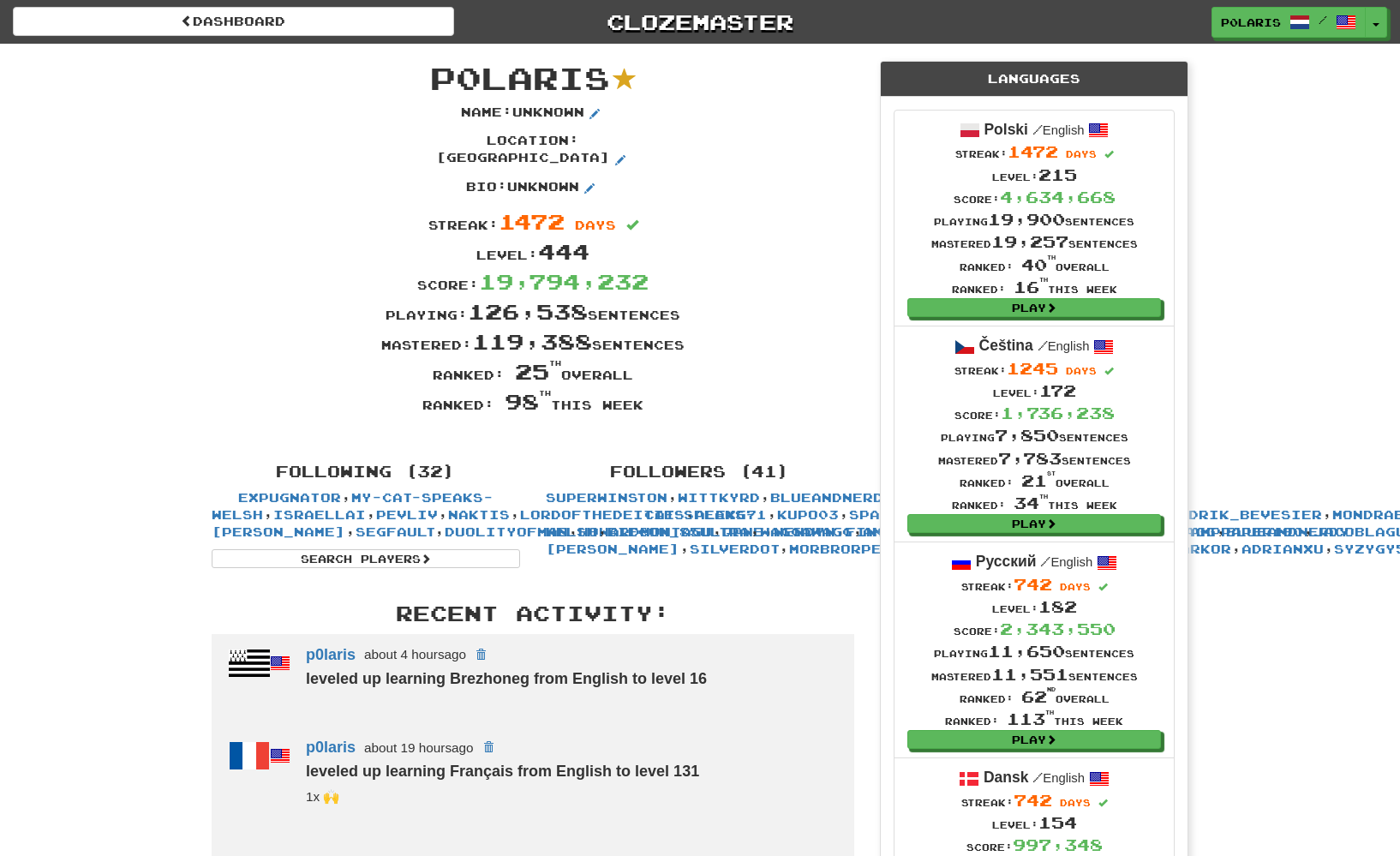  I want to click on span: 21, so click(1038, 481).